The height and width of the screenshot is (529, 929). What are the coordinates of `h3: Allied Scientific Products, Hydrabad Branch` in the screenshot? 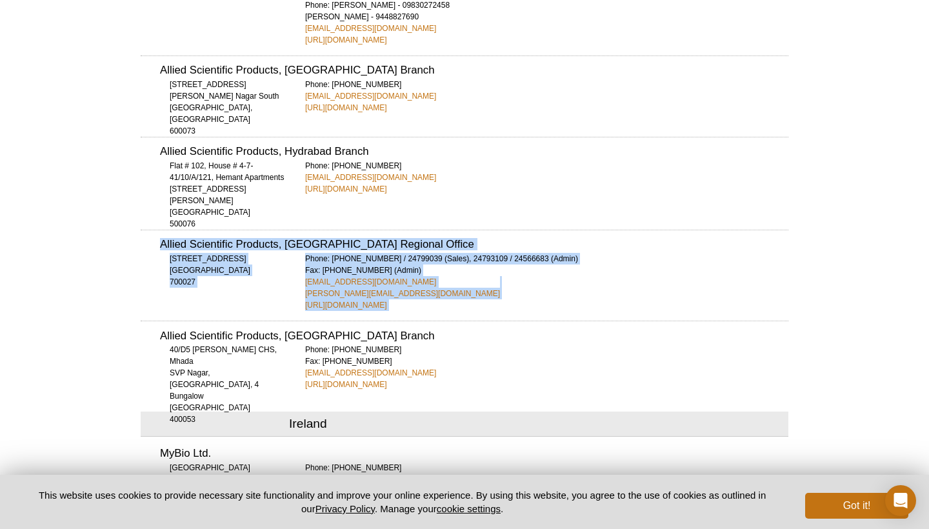 It's located at (474, 152).